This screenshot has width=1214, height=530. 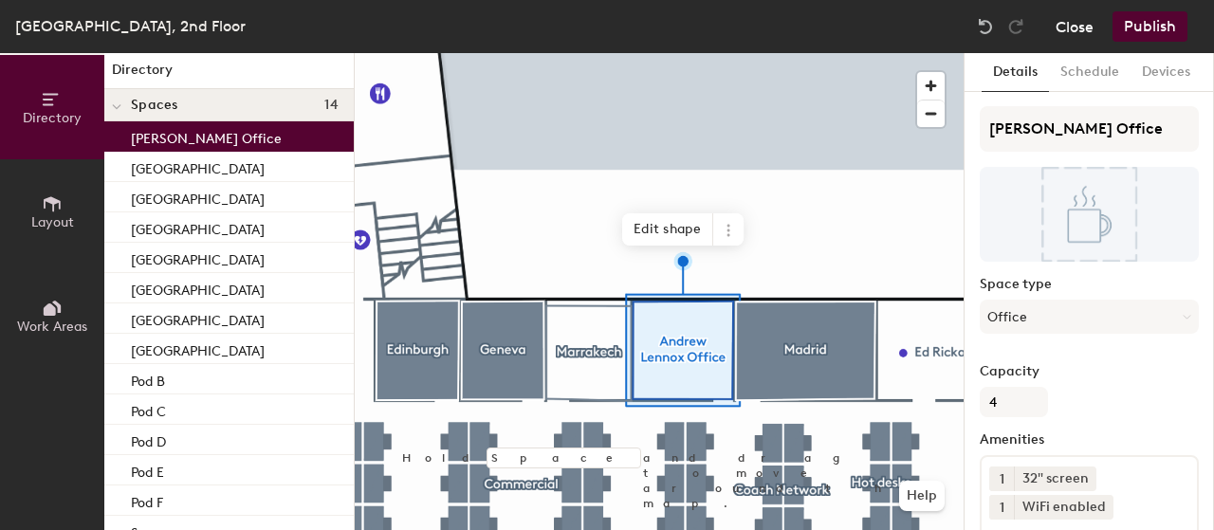 What do you see at coordinates (1089, 285) in the screenshot?
I see `label: Space type` at bounding box center [1089, 285].